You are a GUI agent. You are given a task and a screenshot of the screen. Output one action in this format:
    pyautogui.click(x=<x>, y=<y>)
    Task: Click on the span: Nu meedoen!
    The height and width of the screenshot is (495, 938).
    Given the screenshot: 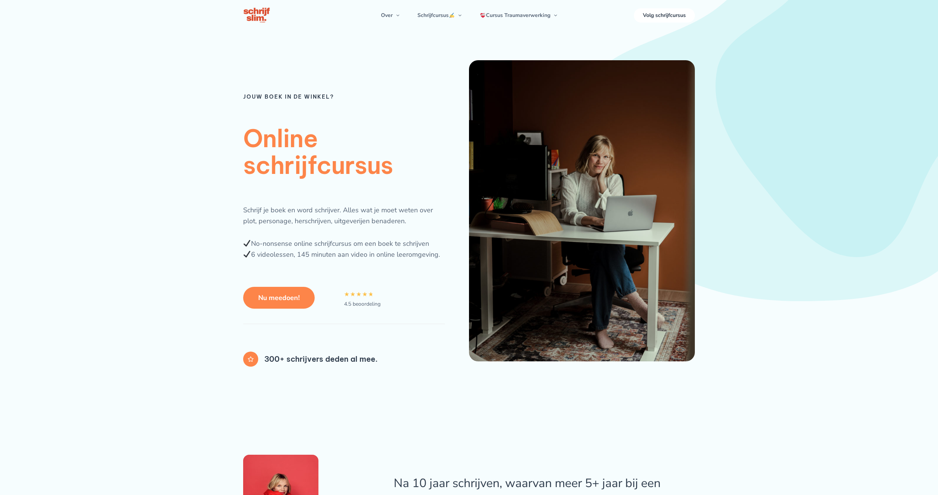 What is the action you would take?
    pyautogui.click(x=279, y=298)
    